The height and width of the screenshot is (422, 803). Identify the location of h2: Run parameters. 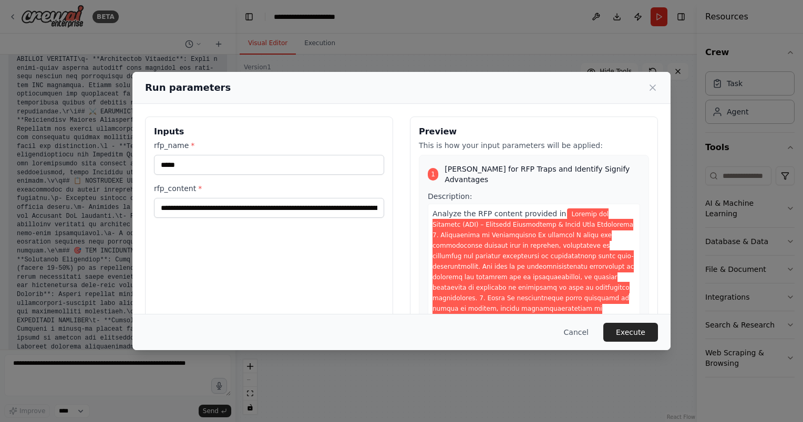
(188, 88).